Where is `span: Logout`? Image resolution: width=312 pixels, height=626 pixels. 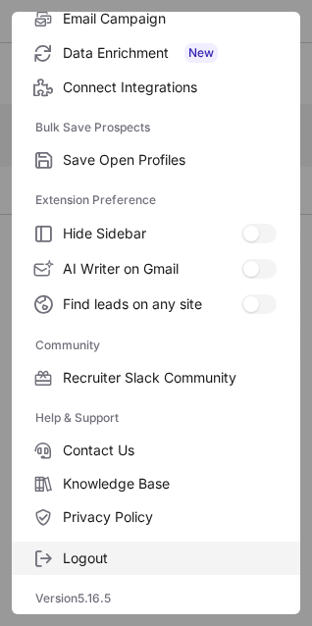
span: Logout is located at coordinates (170, 558).